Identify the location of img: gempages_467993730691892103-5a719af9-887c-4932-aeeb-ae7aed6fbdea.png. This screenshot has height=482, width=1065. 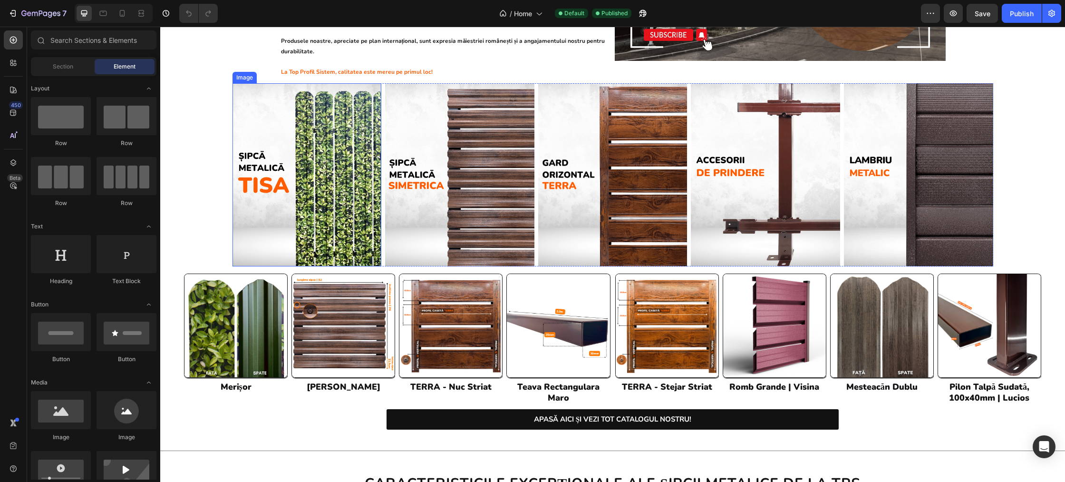
(299, 148).